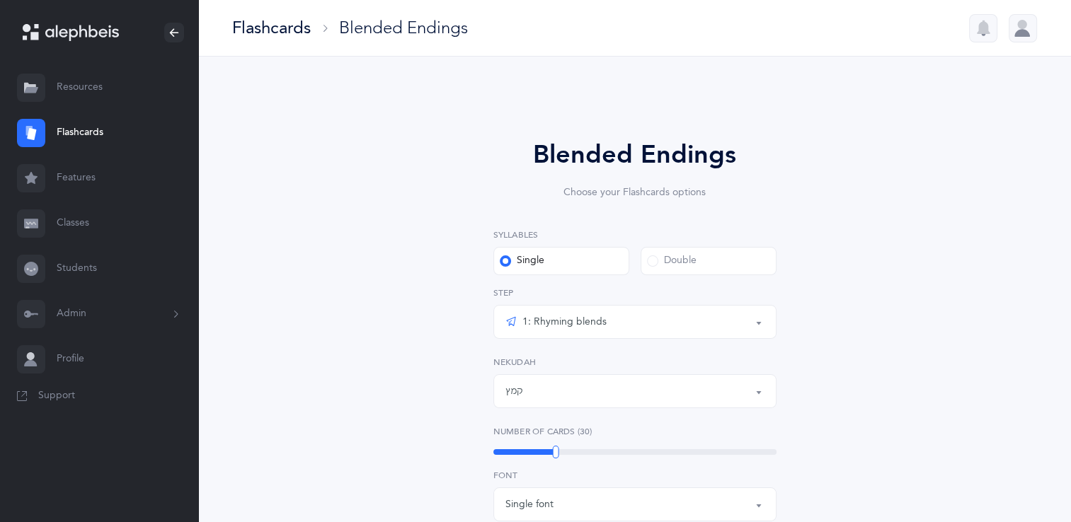 The image size is (1071, 522). I want to click on button: 1: Rhyming blends, so click(635, 322).